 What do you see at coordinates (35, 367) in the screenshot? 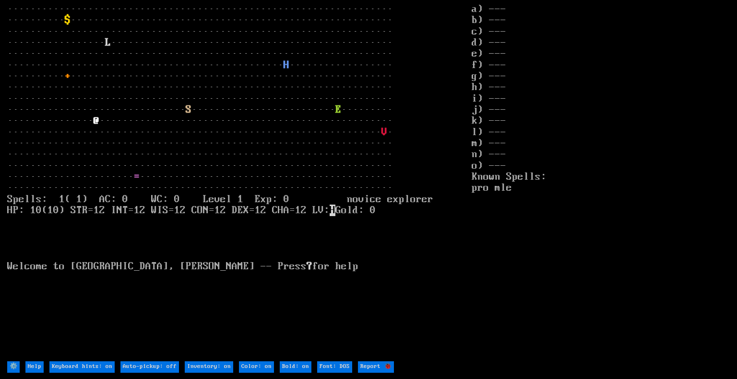
I see `input: Help` at bounding box center [35, 367].